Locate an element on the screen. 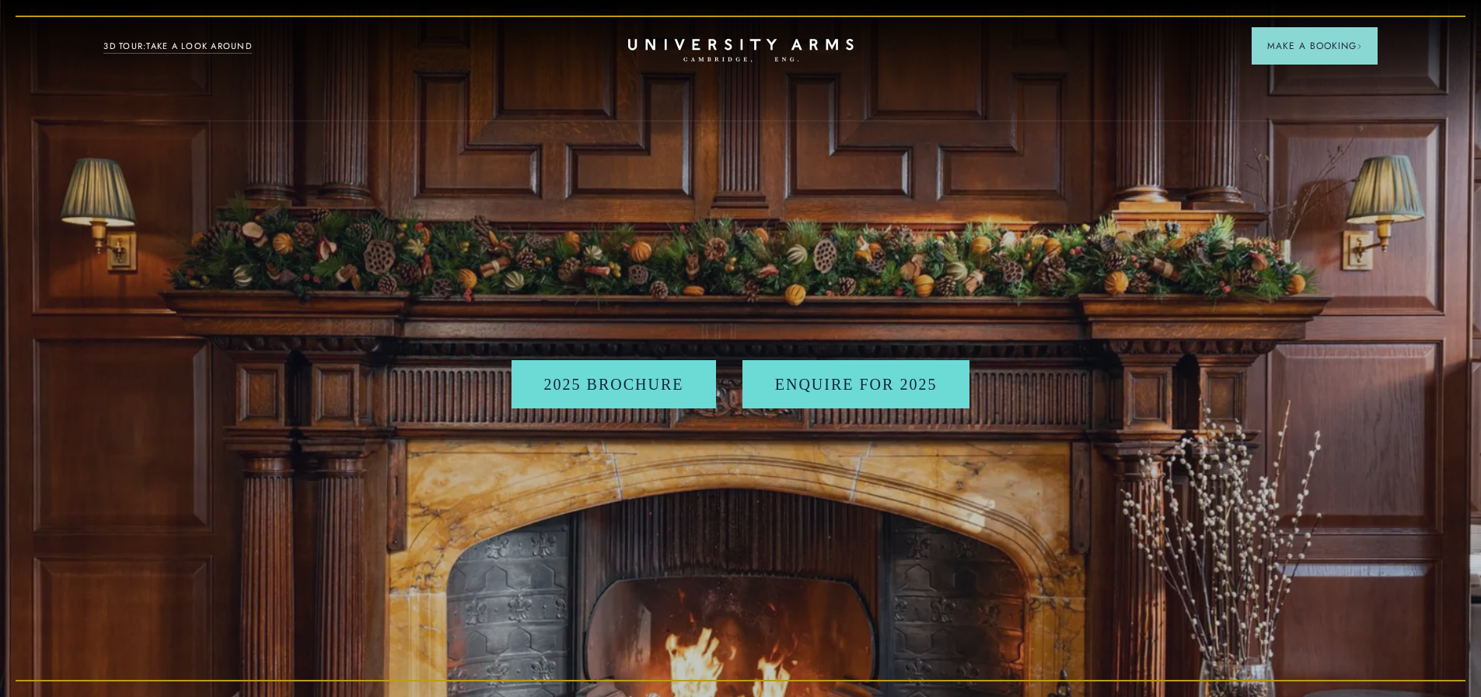 This screenshot has width=1481, height=697. button: Make a BookingArrow icon is located at coordinates (1315, 46).